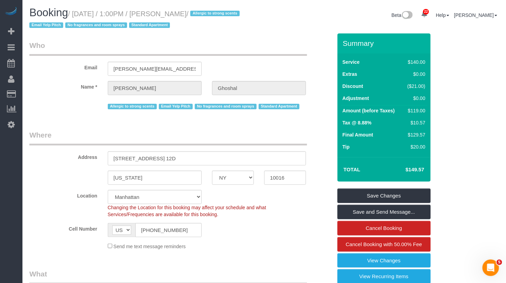 This screenshot has width=506, height=283. What do you see at coordinates (415, 123) in the screenshot?
I see `div: $10.57` at bounding box center [415, 123].